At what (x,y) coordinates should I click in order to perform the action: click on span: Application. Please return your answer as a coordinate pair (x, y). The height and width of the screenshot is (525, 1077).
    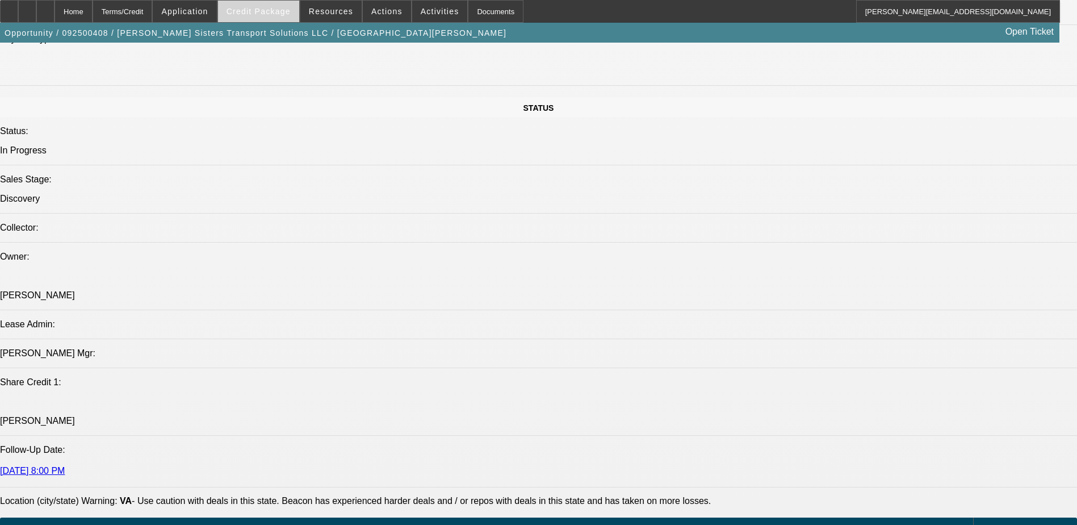
    Looking at the image, I should click on (185, 11).